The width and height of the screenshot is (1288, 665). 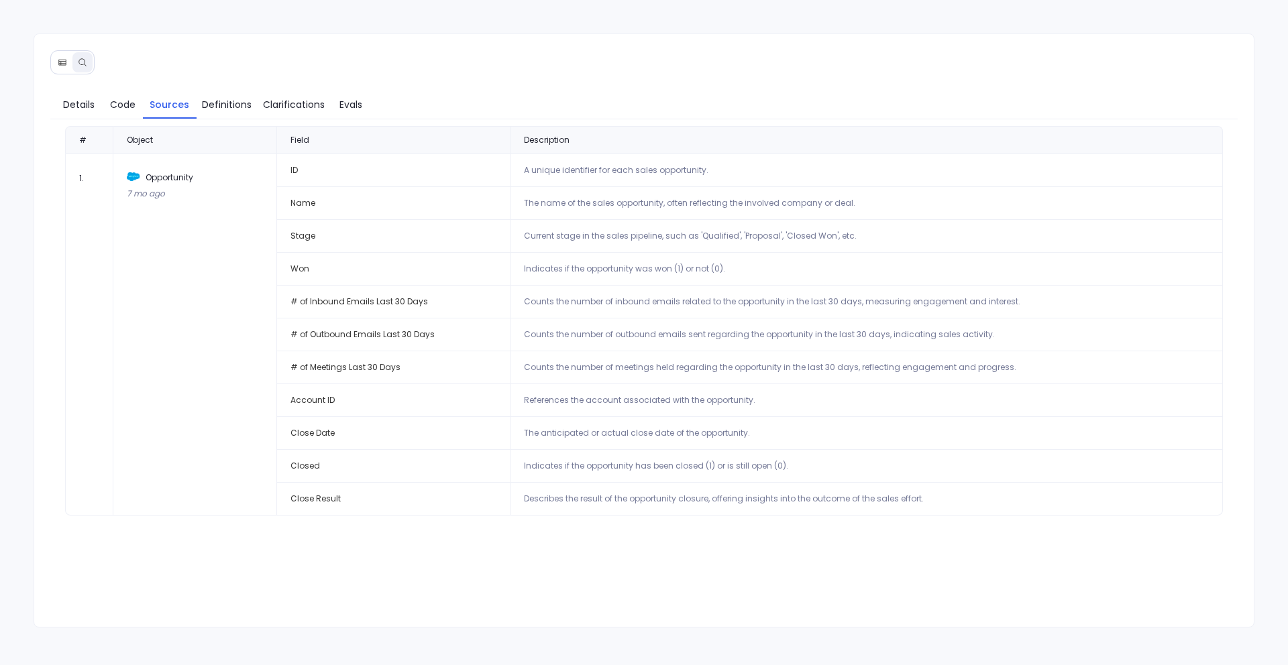 What do you see at coordinates (866, 203) in the screenshot?
I see `td: The name of the sales opportunity, often reflecting the involved company or deal.` at bounding box center [866, 203].